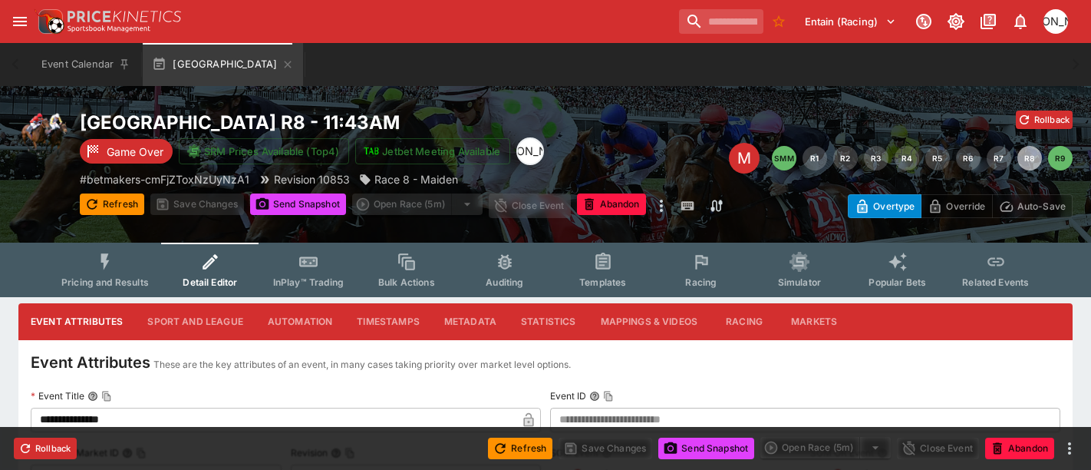 This screenshot has height=470, width=1091. I want to click on nav: pagination navigation, so click(922, 158).